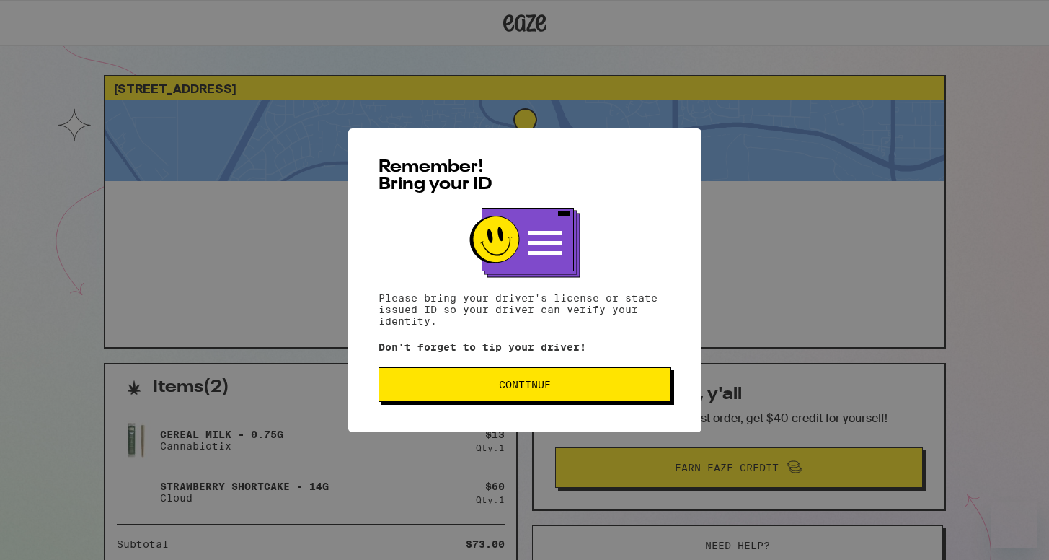 This screenshot has height=560, width=1049. Describe the element at coordinates (525, 384) in the screenshot. I see `span: Continue` at that location.